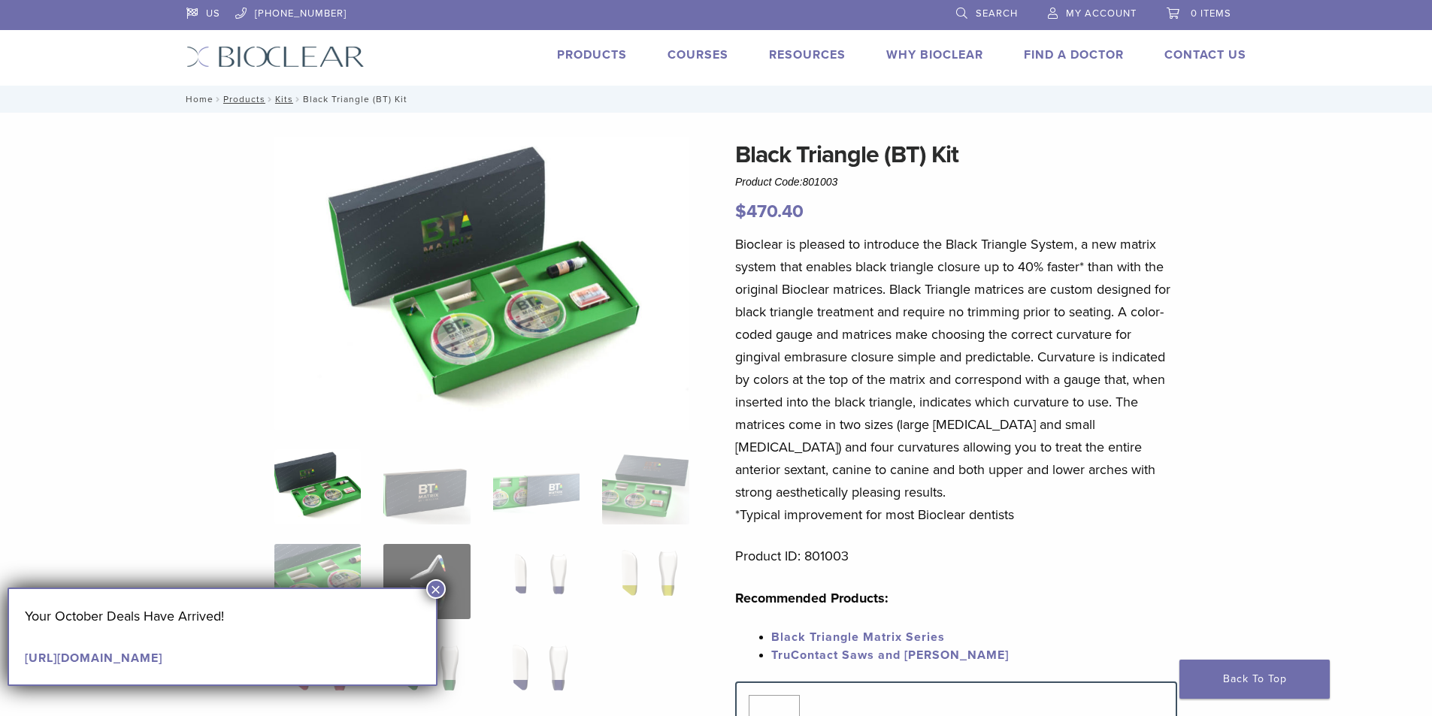  What do you see at coordinates (956, 380) in the screenshot?
I see `p: Bioclear is pleased to introduce the Black Triangle System, a new matrix system that enables blac...` at bounding box center [956, 380].